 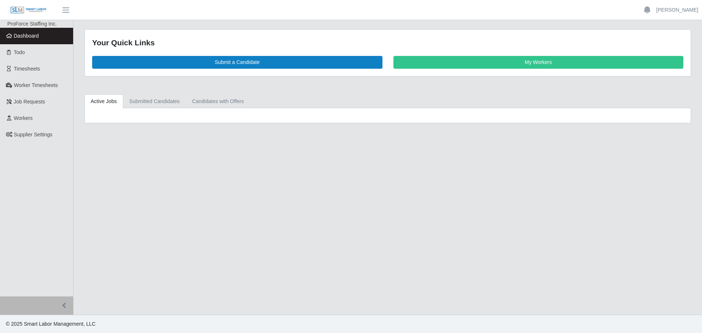 I want to click on span: Timesheets, so click(x=27, y=69).